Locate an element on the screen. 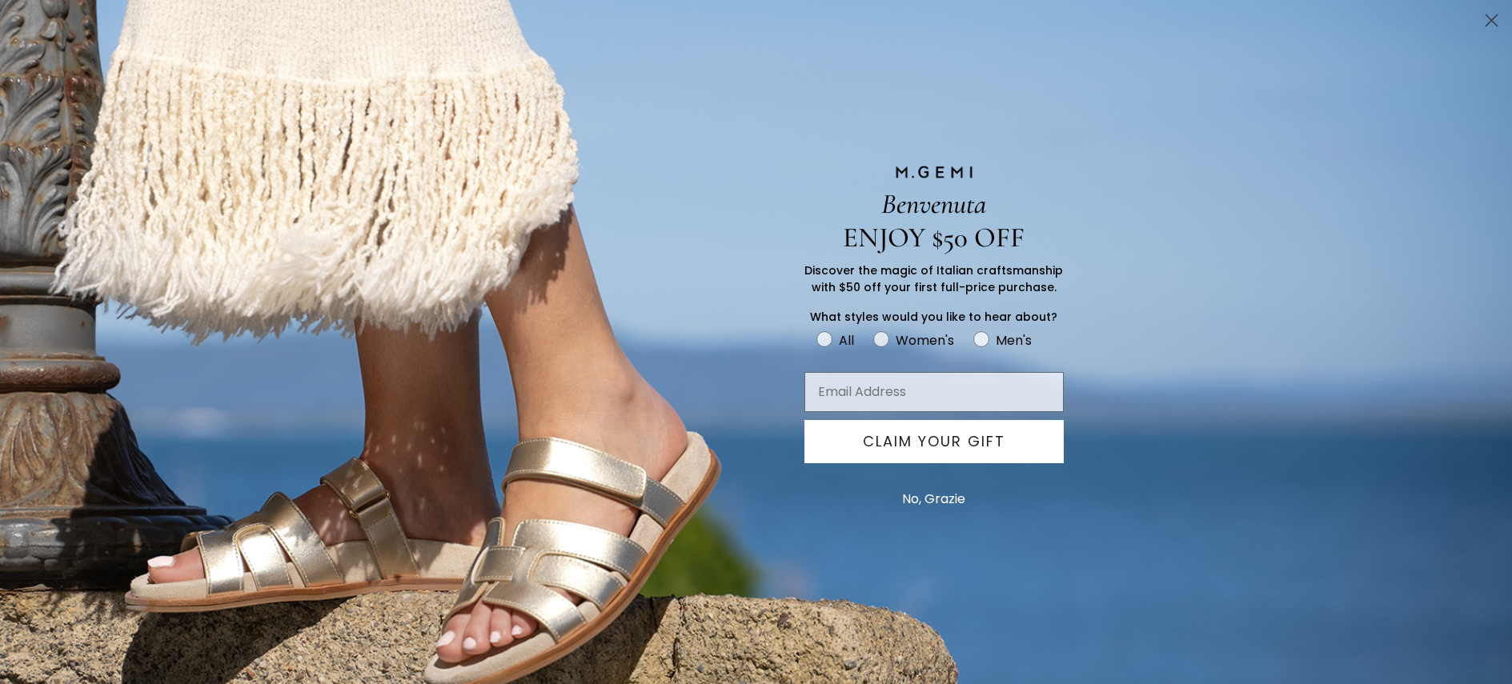  input: Email Address is located at coordinates (934, 392).